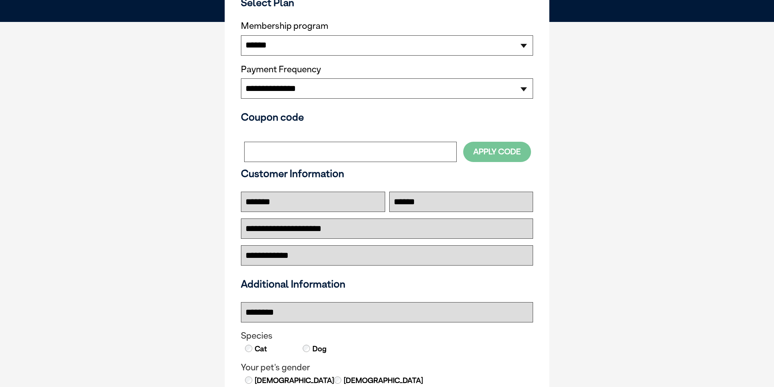  I want to click on h3: Coupon code, so click(387, 117).